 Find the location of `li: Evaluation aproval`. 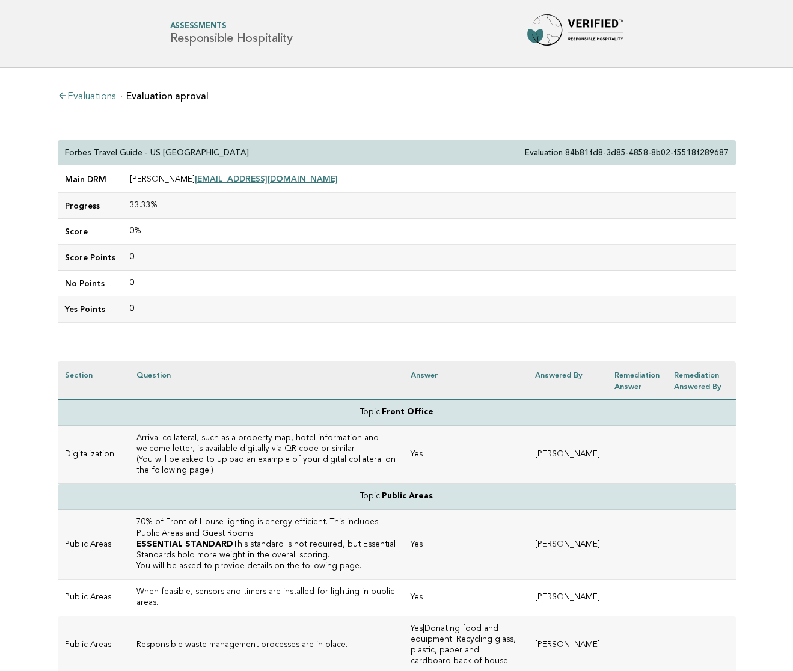

li: Evaluation aproval is located at coordinates (164, 96).